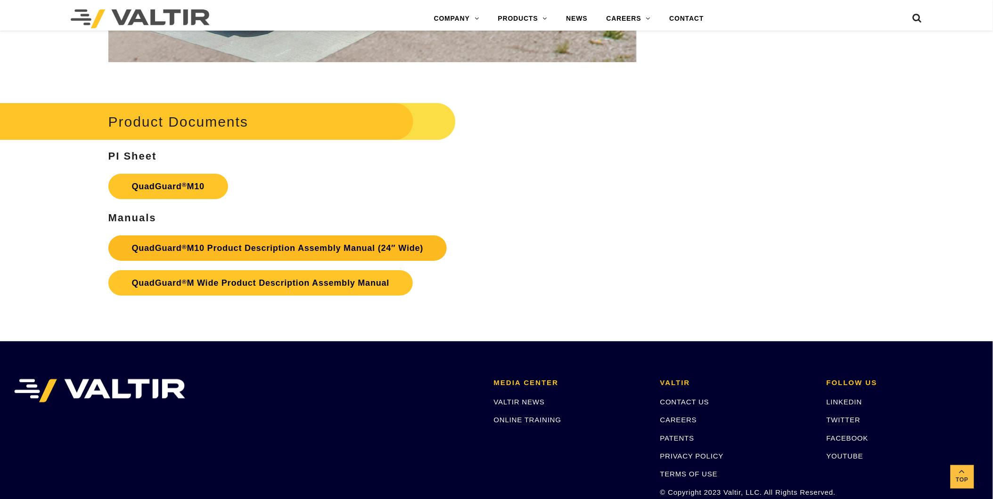 The width and height of the screenshot is (993, 499). Describe the element at coordinates (457, 19) in the screenshot. I see `a: COMPANY` at that location.